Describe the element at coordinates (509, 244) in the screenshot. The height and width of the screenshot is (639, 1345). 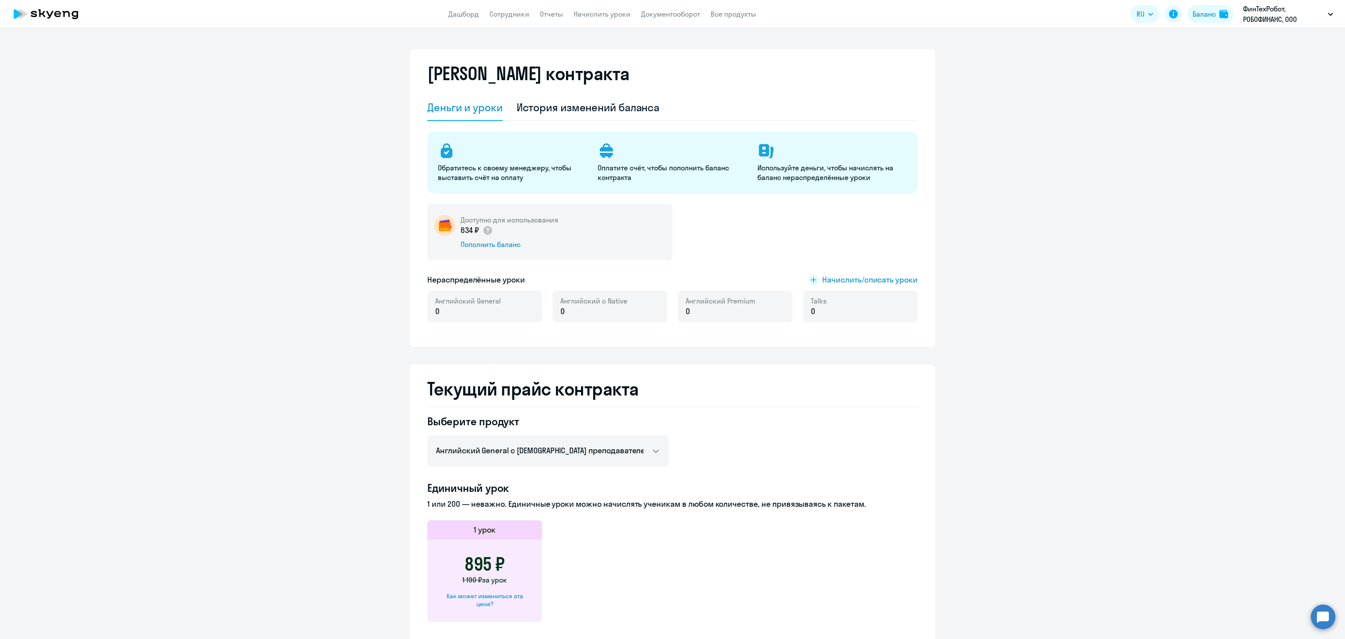
I see `div: Пополнить баланс` at that location.